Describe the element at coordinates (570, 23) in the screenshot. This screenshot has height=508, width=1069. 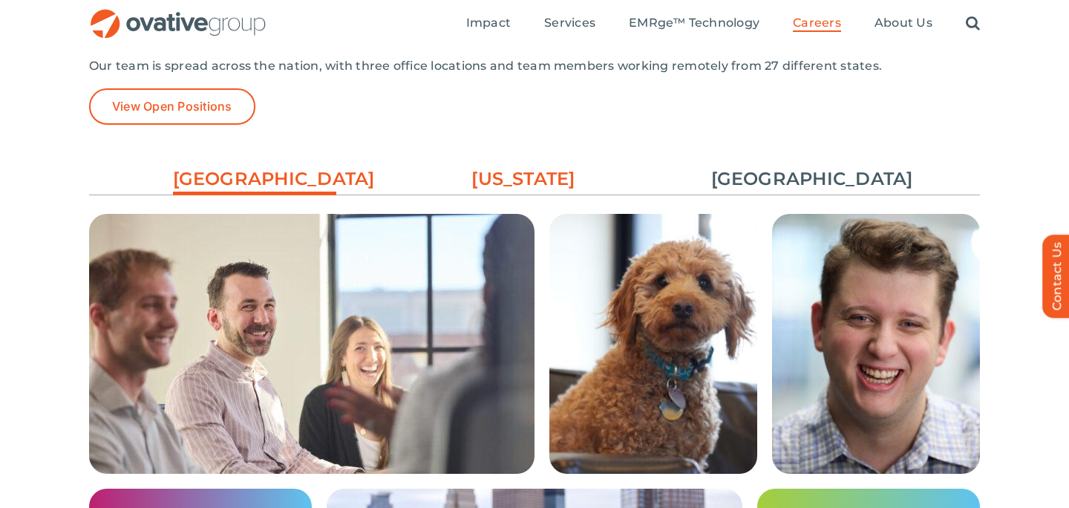
I see `span: Services` at that location.